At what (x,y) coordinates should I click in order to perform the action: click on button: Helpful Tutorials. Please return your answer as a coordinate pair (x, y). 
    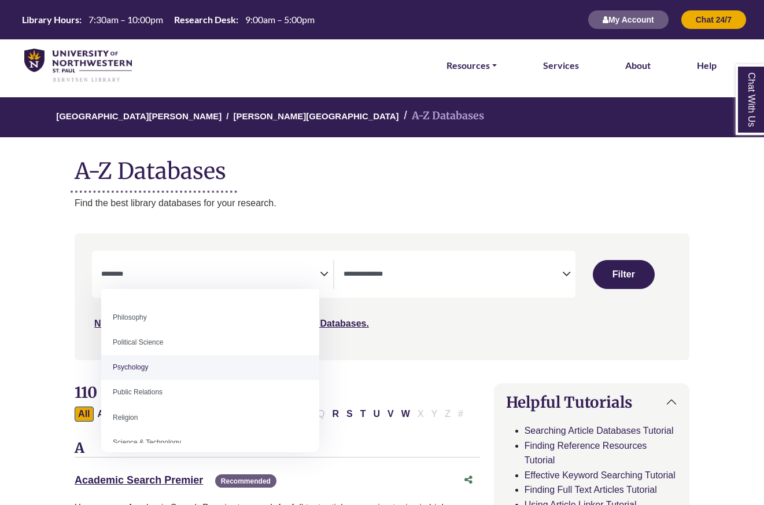
    Looking at the image, I should click on (592, 402).